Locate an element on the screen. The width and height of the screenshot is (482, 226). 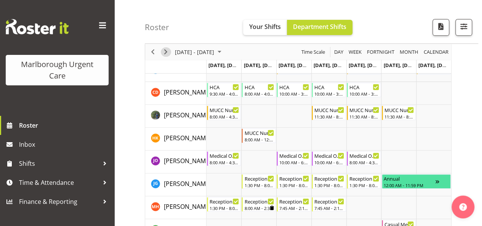
div: Gloria Varghese"s event - MUCC Nursing PM Weekday Begin From Thursday, September 11, 2025 at 11:3... is located at coordinates (329, 113).